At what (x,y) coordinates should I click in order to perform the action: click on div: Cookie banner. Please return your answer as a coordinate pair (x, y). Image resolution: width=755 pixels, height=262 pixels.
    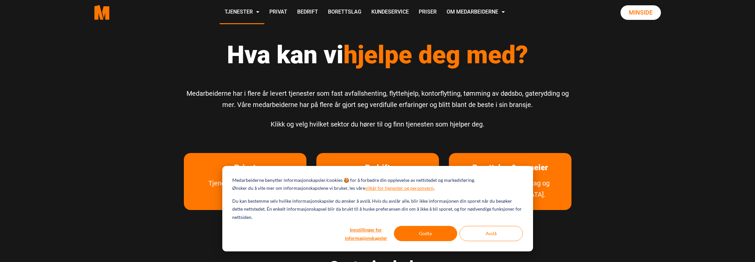
    Looking at the image, I should click on (378, 209).